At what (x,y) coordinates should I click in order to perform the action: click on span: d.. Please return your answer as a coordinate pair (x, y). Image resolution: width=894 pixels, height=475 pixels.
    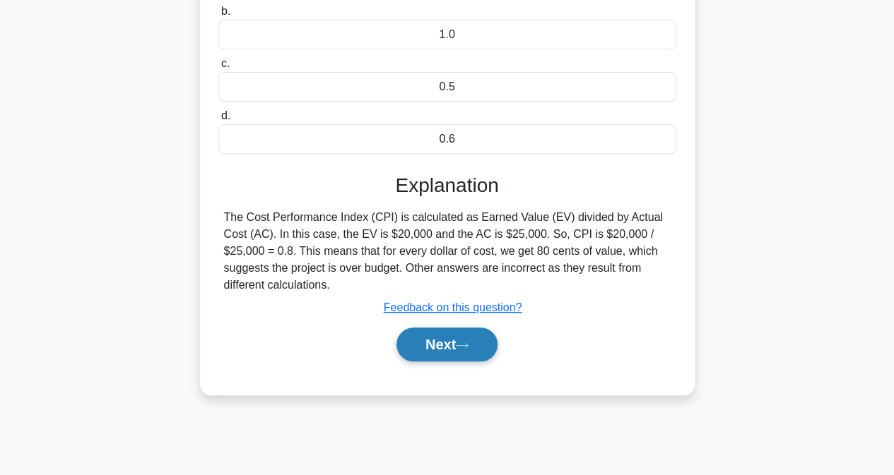
    Looking at the image, I should click on (225, 115).